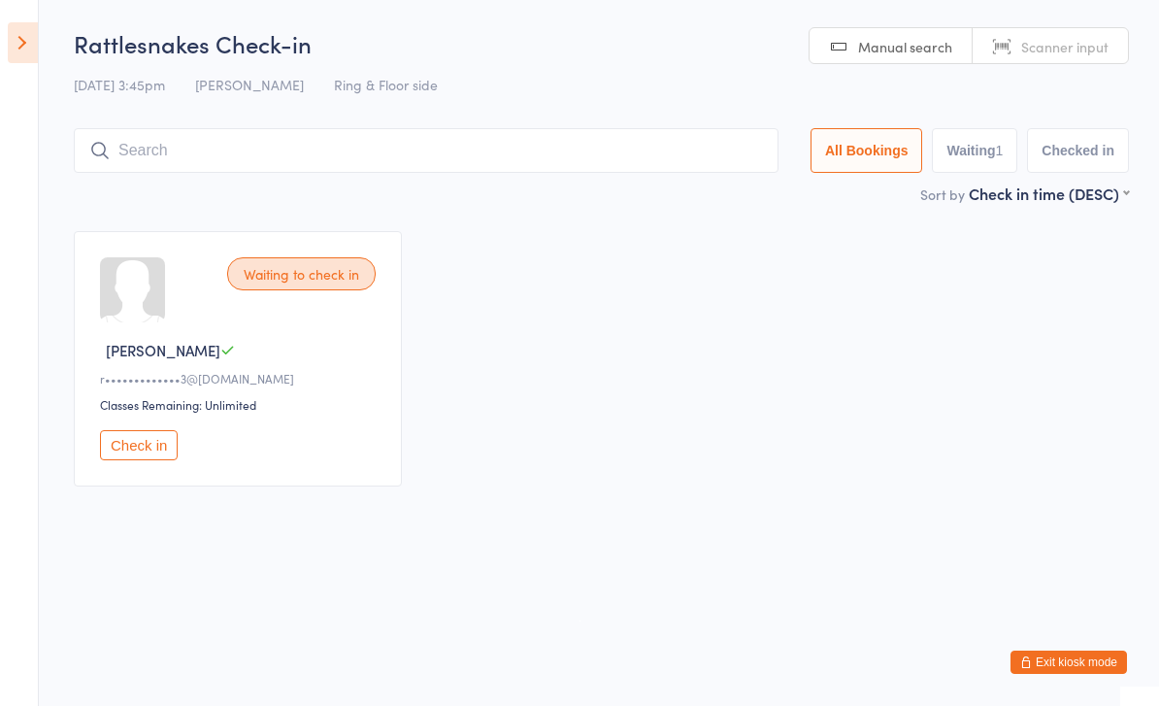 The width and height of the screenshot is (1159, 706). I want to click on div: 1, so click(1000, 150).